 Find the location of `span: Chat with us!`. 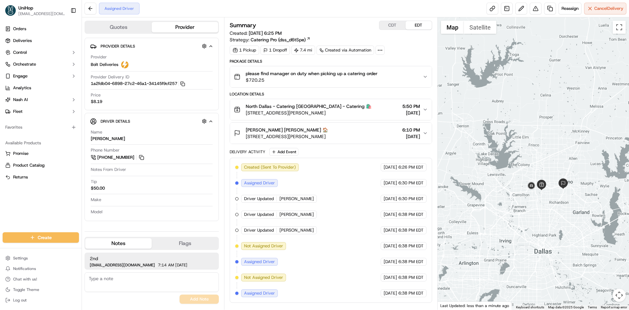

span: Chat with us! is located at coordinates (25, 279).